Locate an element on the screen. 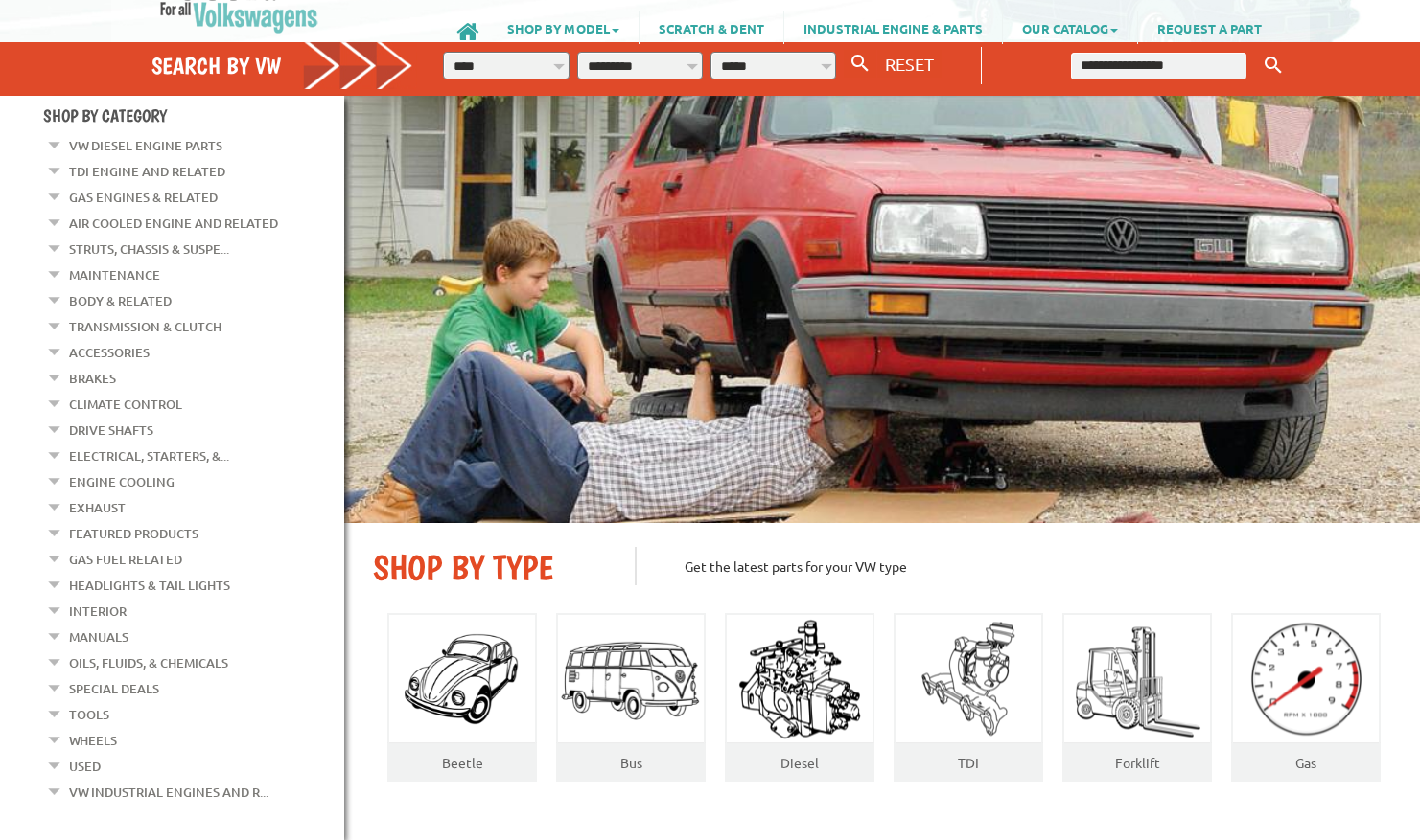  button: Keyword Search is located at coordinates (1273, 65).